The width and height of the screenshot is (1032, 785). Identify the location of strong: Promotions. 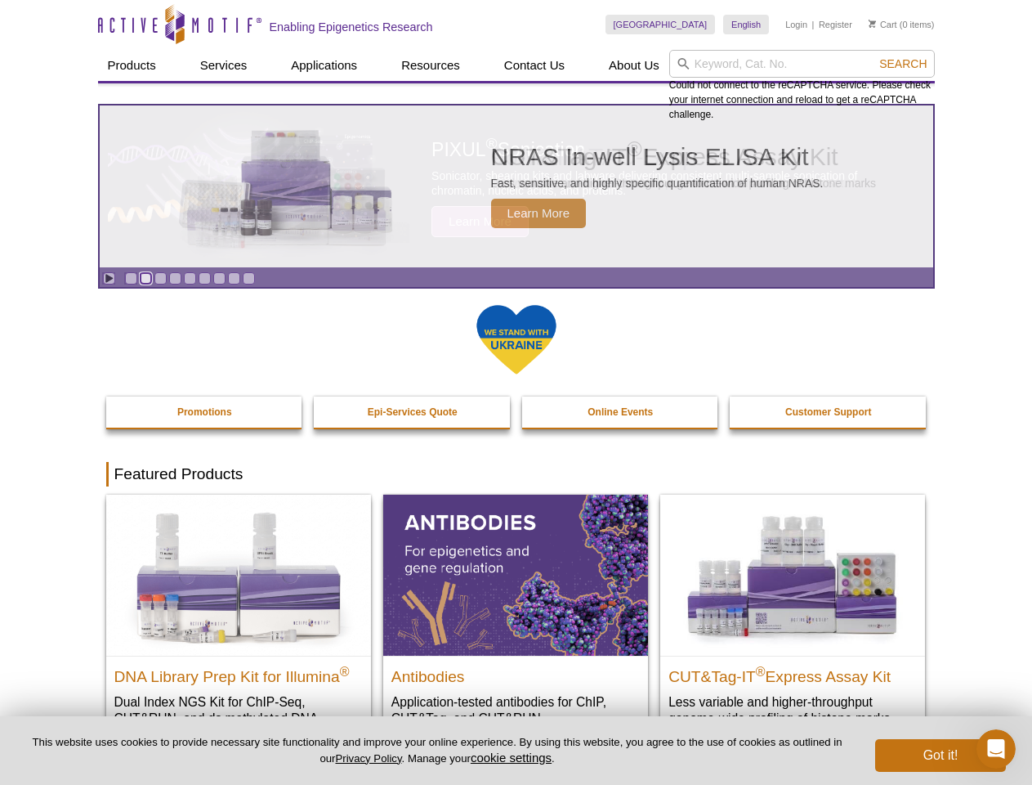
(204, 412).